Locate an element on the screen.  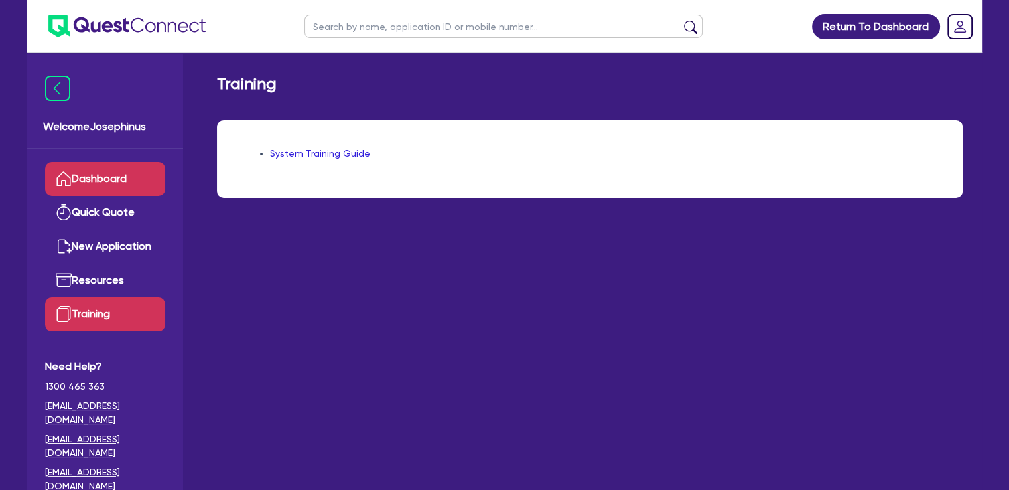
a: Dashboard is located at coordinates (105, 178).